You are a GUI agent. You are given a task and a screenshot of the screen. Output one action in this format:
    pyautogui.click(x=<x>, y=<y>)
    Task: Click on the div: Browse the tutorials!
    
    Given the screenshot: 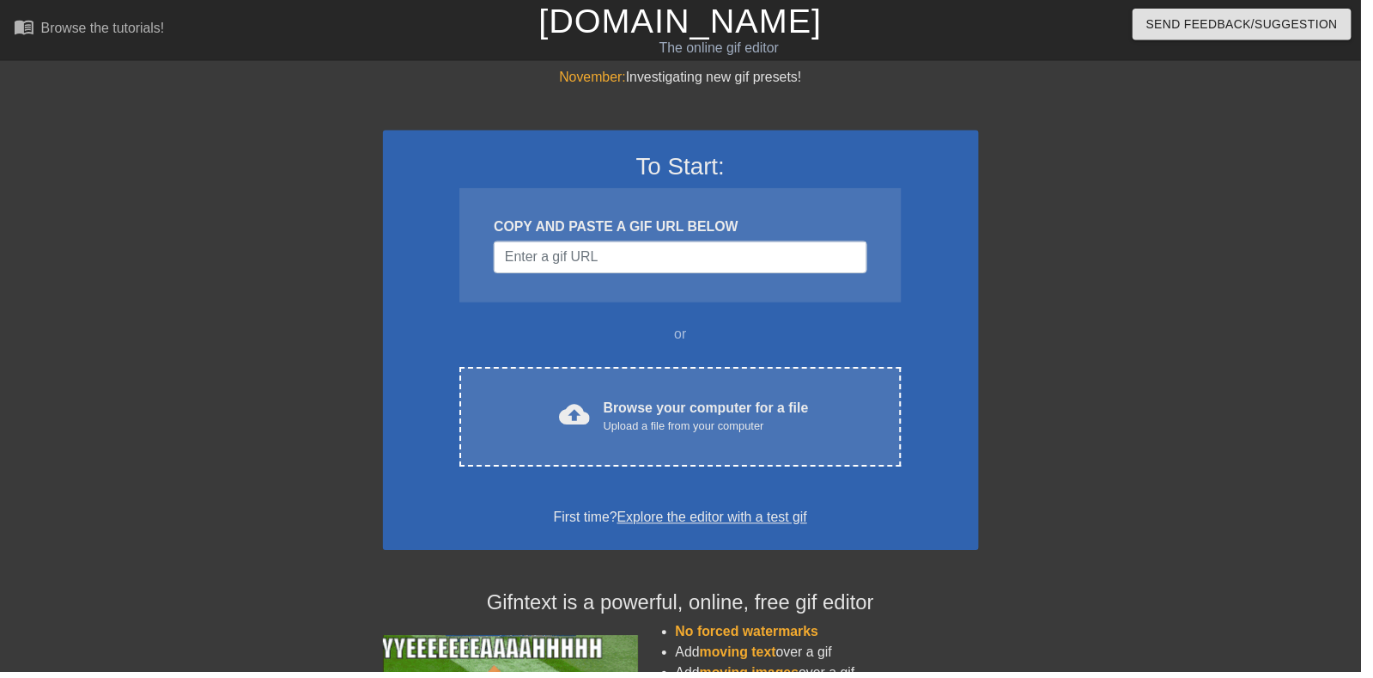 What is the action you would take?
    pyautogui.click(x=103, y=27)
    